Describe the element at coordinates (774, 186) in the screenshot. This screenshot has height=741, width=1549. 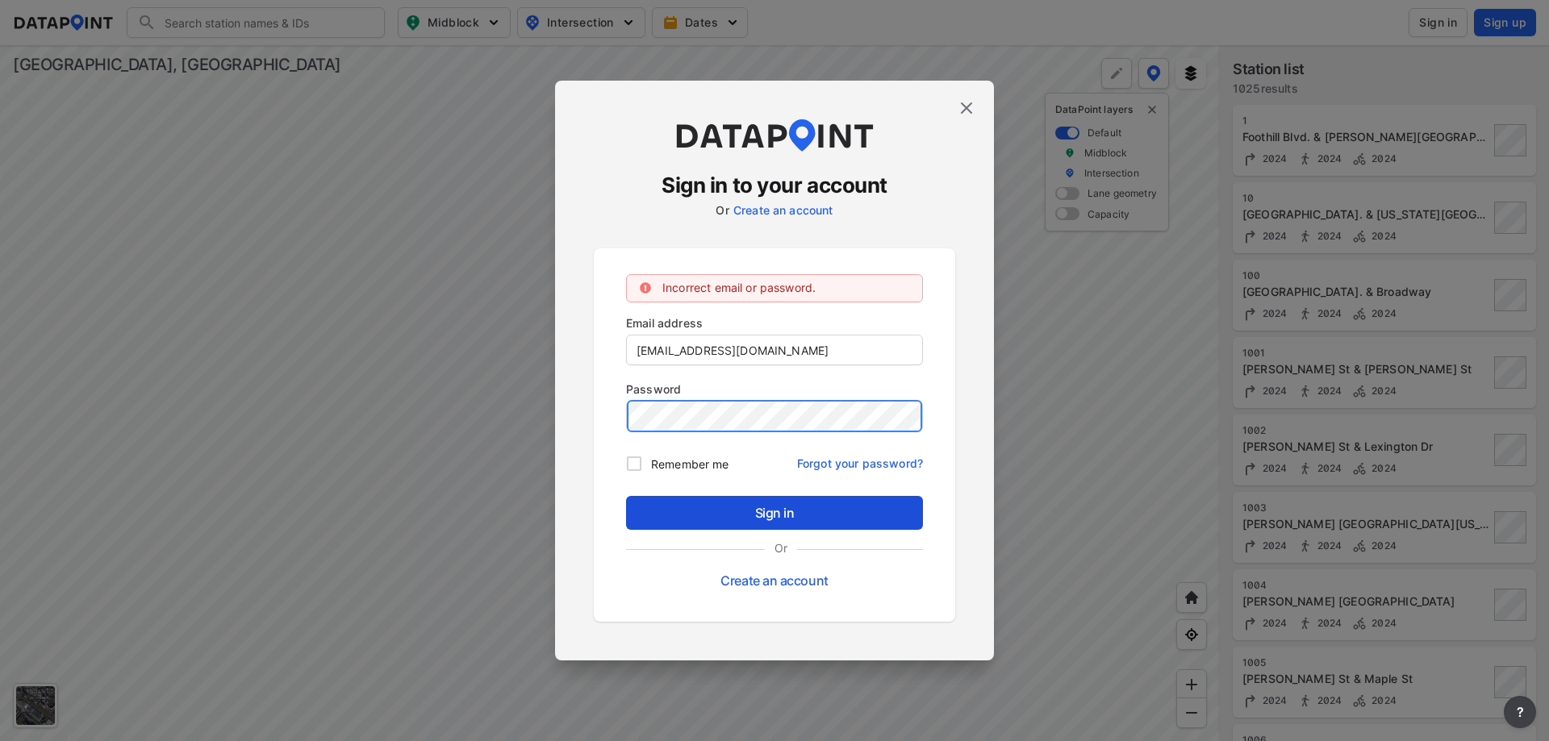
I see `h3: Sign in to your account` at that location.